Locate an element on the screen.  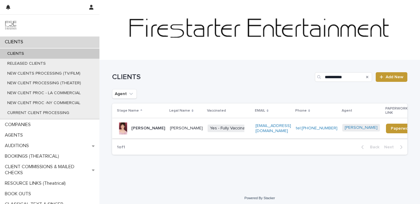
p: BOOK OUTS is located at coordinates (19, 194).